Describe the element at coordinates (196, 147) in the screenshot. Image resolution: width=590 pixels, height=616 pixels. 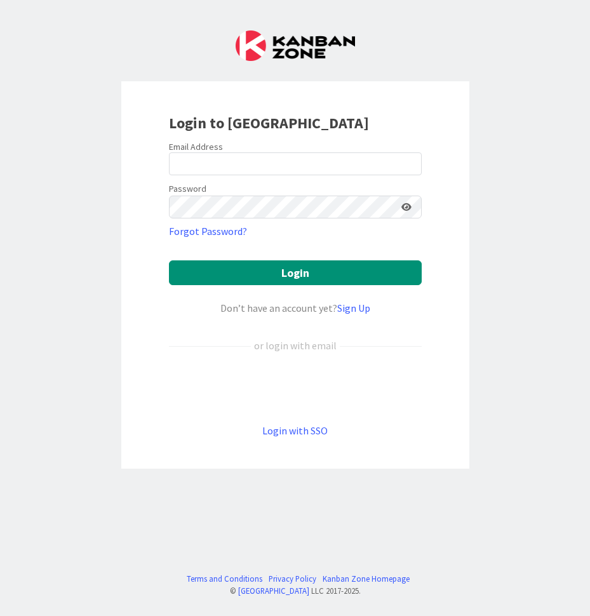
I see `label: Email Address` at that location.